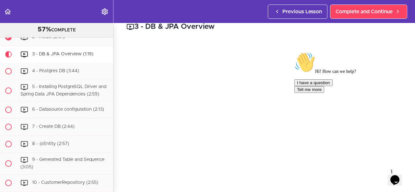  I want to click on svg: Back to course curriculum, so click(8, 12).